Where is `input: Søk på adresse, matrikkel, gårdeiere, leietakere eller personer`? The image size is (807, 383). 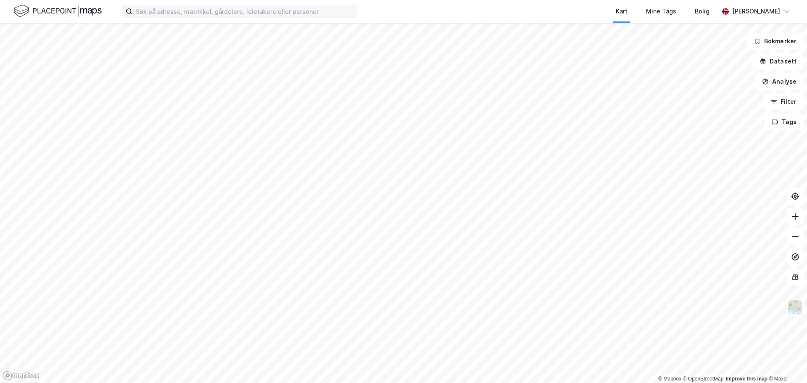 input: Søk på adresse, matrikkel, gårdeiere, leietakere eller personer is located at coordinates (245, 11).